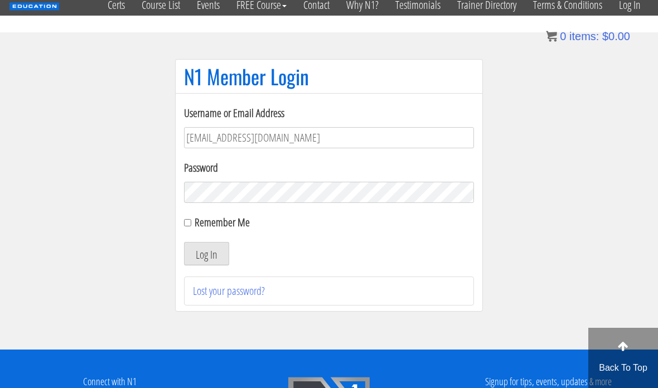 This screenshot has height=388, width=658. Describe the element at coordinates (206, 254) in the screenshot. I see `button: Log In` at that location.